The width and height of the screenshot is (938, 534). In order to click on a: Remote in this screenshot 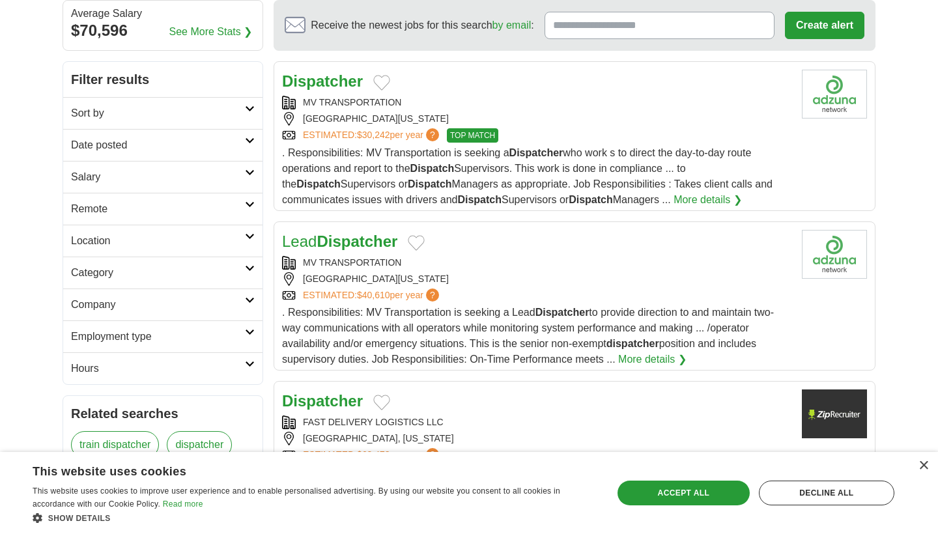, I will do `click(163, 208)`.